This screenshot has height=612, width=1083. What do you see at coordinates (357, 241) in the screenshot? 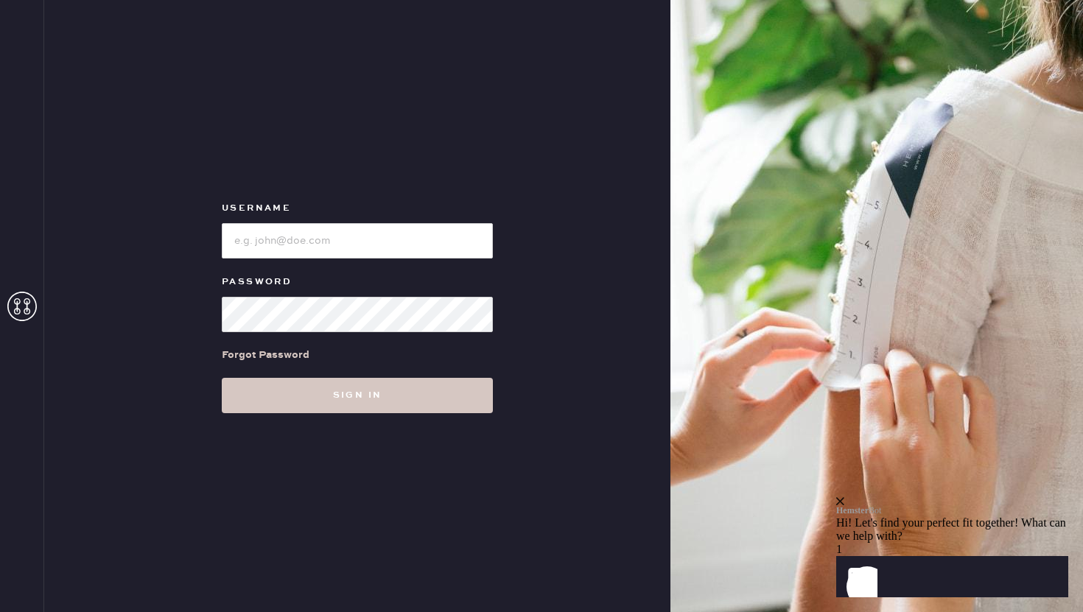
I see `input: e.g. john@doe.com` at bounding box center [357, 241].